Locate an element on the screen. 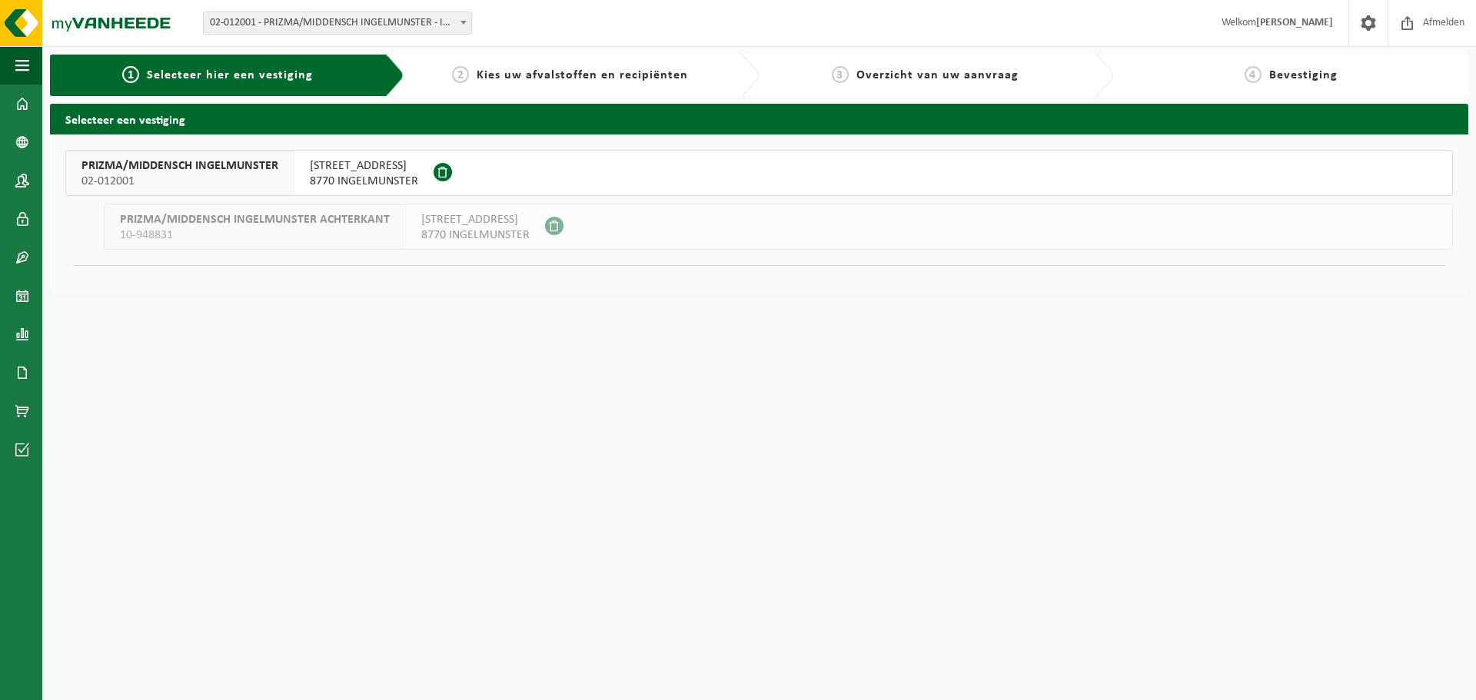 Image resolution: width=1476 pixels, height=700 pixels. span: Overzicht van uw aanvraag is located at coordinates (937, 75).